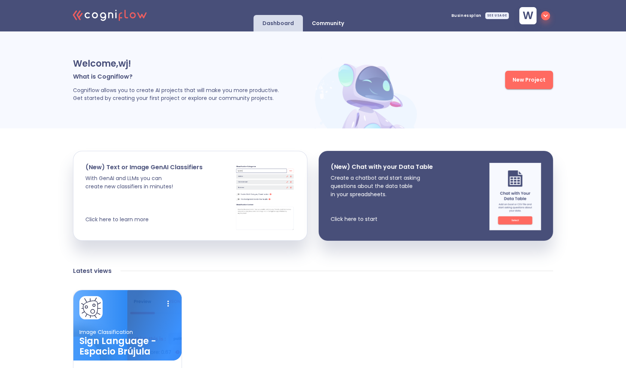 This screenshot has height=368, width=626. Describe the element at coordinates (144, 167) in the screenshot. I see `p: (New) Text or Image GenAI Classifiers` at that location.